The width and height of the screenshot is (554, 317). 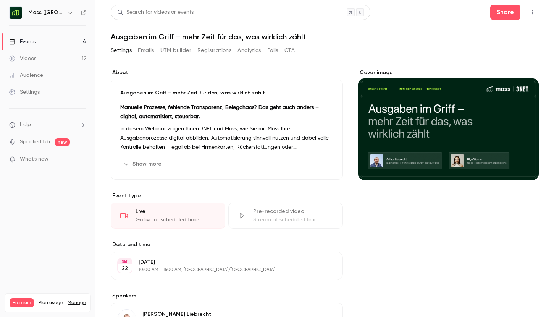 What do you see at coordinates (25, 124) in the screenshot?
I see `span: Help` at bounding box center [25, 124].